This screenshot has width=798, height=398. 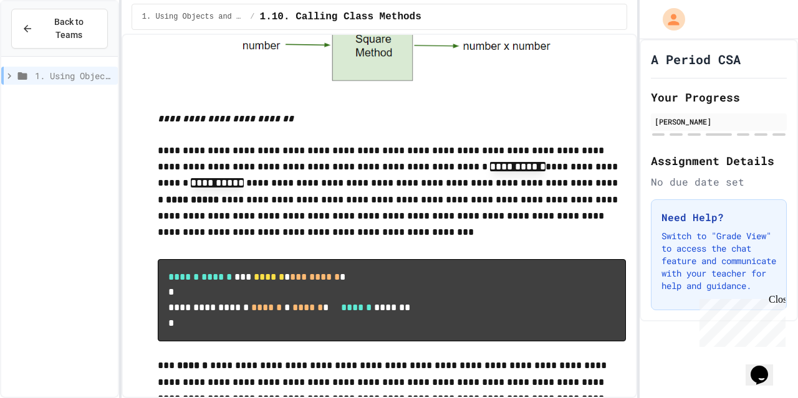 I want to click on span: 1.10. Calling Class Methods, so click(x=340, y=17).